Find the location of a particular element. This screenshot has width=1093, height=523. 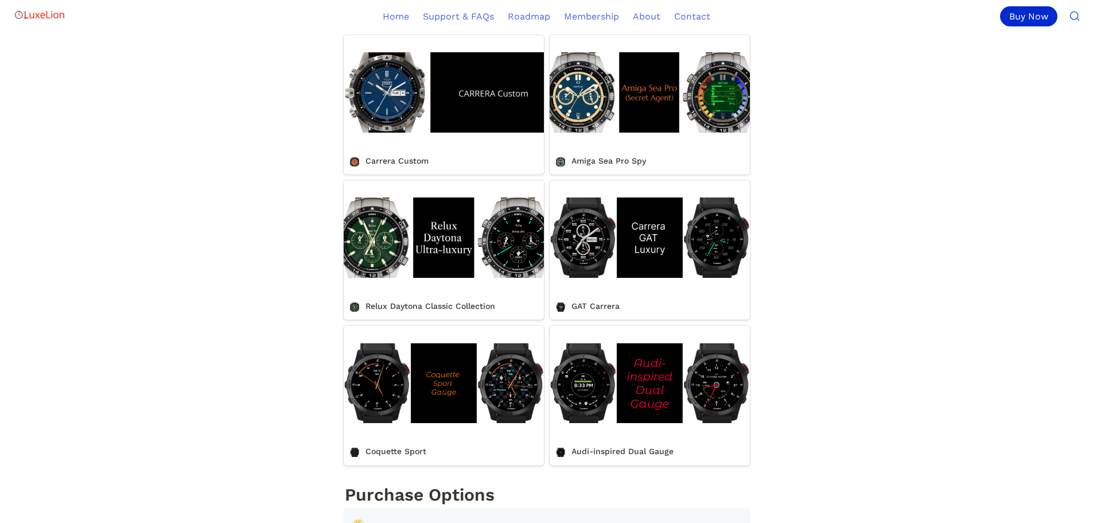

a: Coquette Sport is located at coordinates (443, 395).